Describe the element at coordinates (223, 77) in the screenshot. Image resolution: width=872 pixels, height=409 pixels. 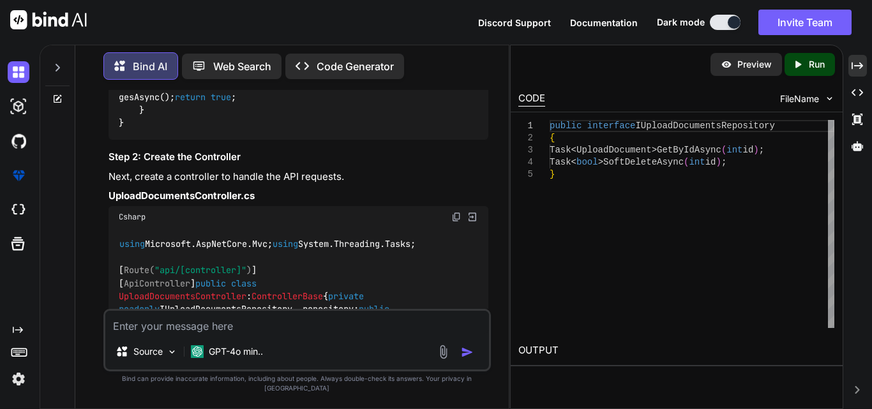
I see `span: // Soft delete` at that location.